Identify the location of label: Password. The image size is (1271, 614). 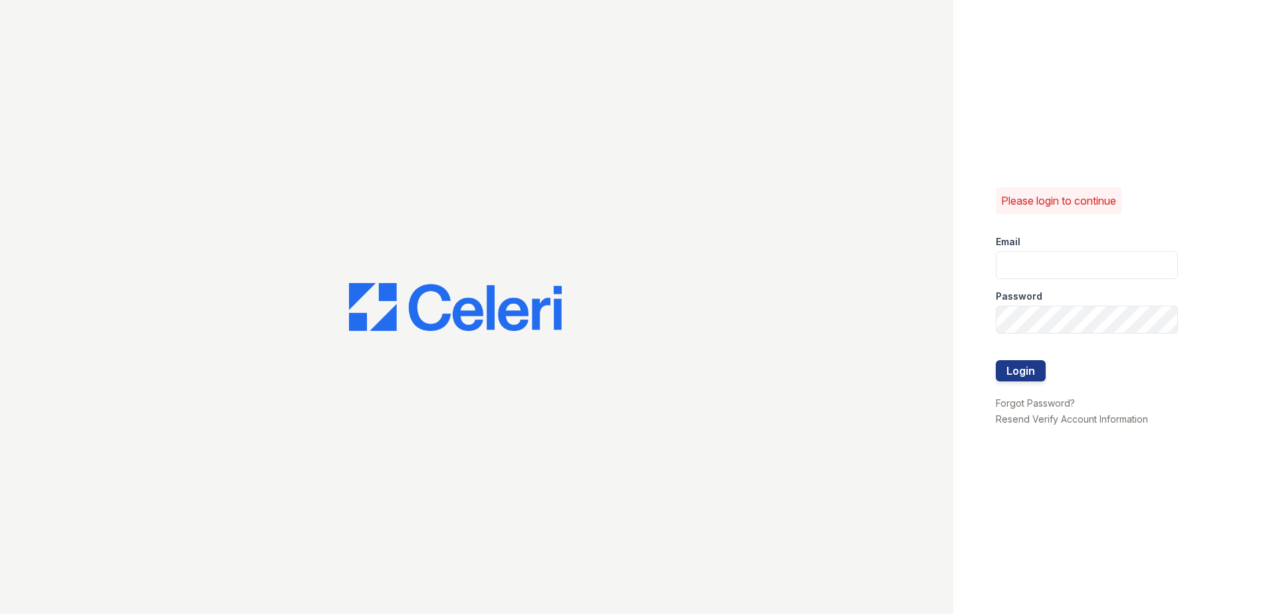
(1019, 297).